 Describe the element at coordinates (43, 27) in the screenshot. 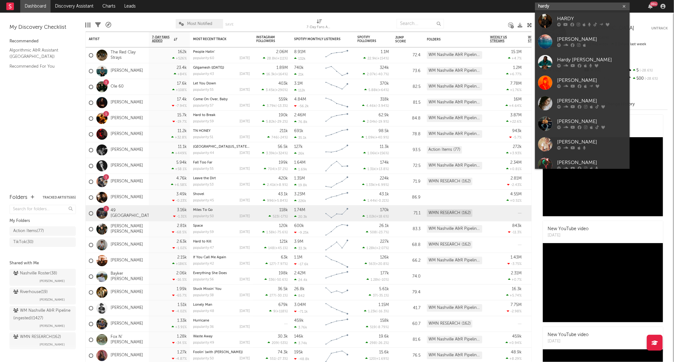

I see `div: My Discovery Checklist` at that location.